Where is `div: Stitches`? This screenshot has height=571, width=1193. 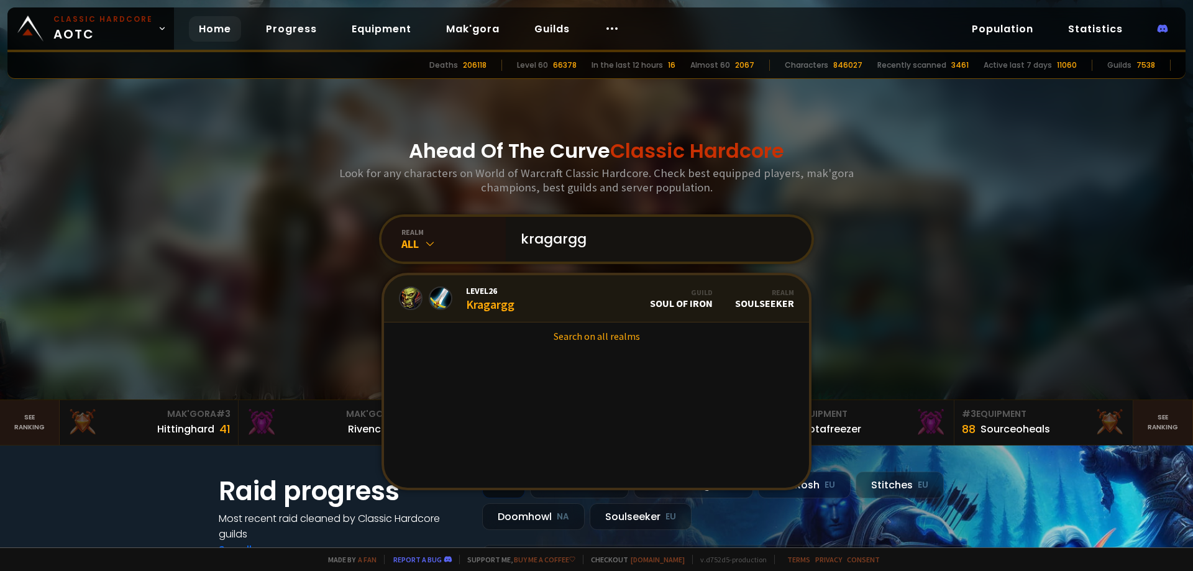 div: Stitches is located at coordinates (900, 485).